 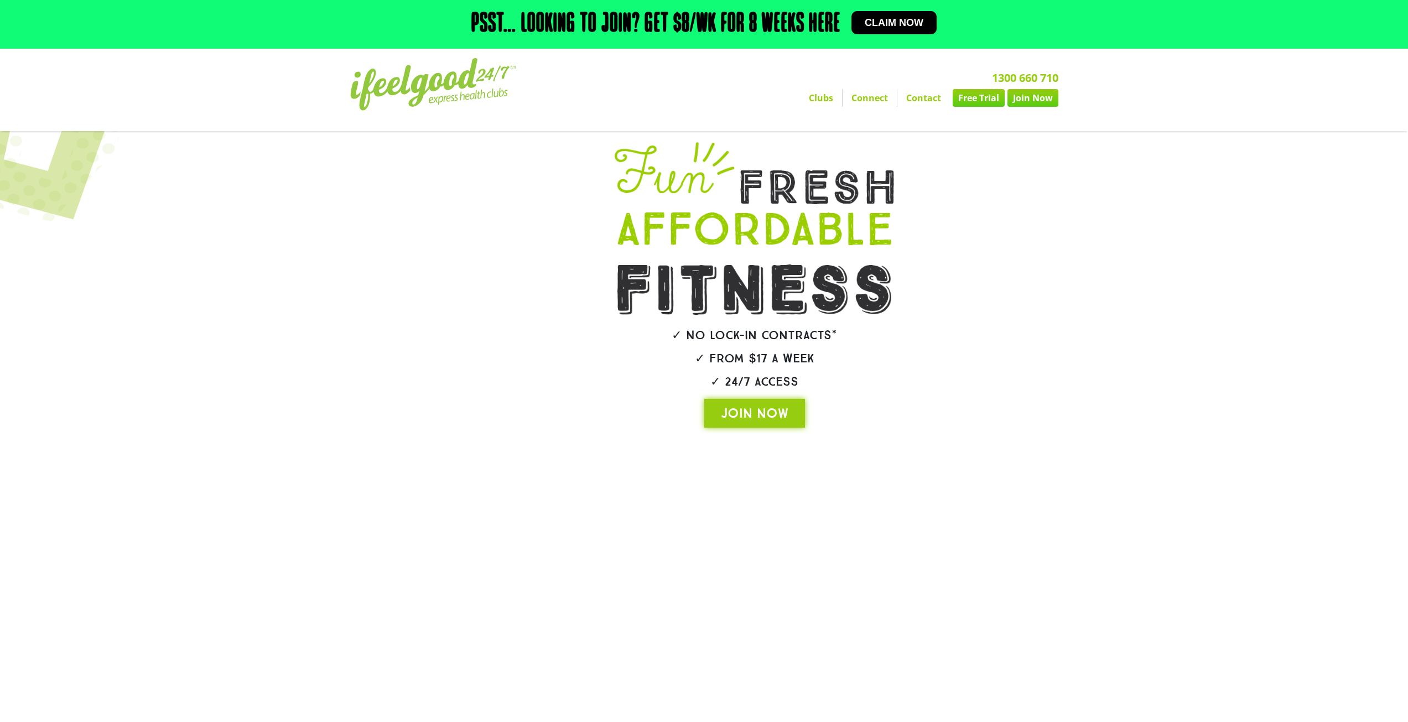 What do you see at coordinates (755, 413) in the screenshot?
I see `a: JOIN NOW` at bounding box center [755, 413].